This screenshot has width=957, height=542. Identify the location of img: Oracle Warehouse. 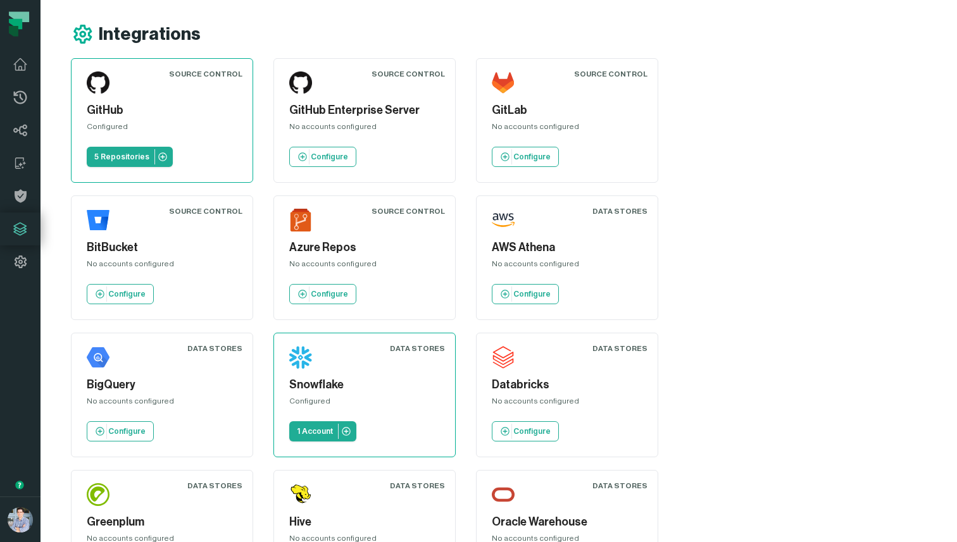
(503, 495).